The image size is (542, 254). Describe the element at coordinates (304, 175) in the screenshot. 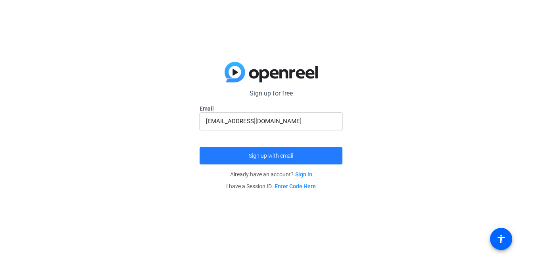

I see `a: Sign in` at that location.